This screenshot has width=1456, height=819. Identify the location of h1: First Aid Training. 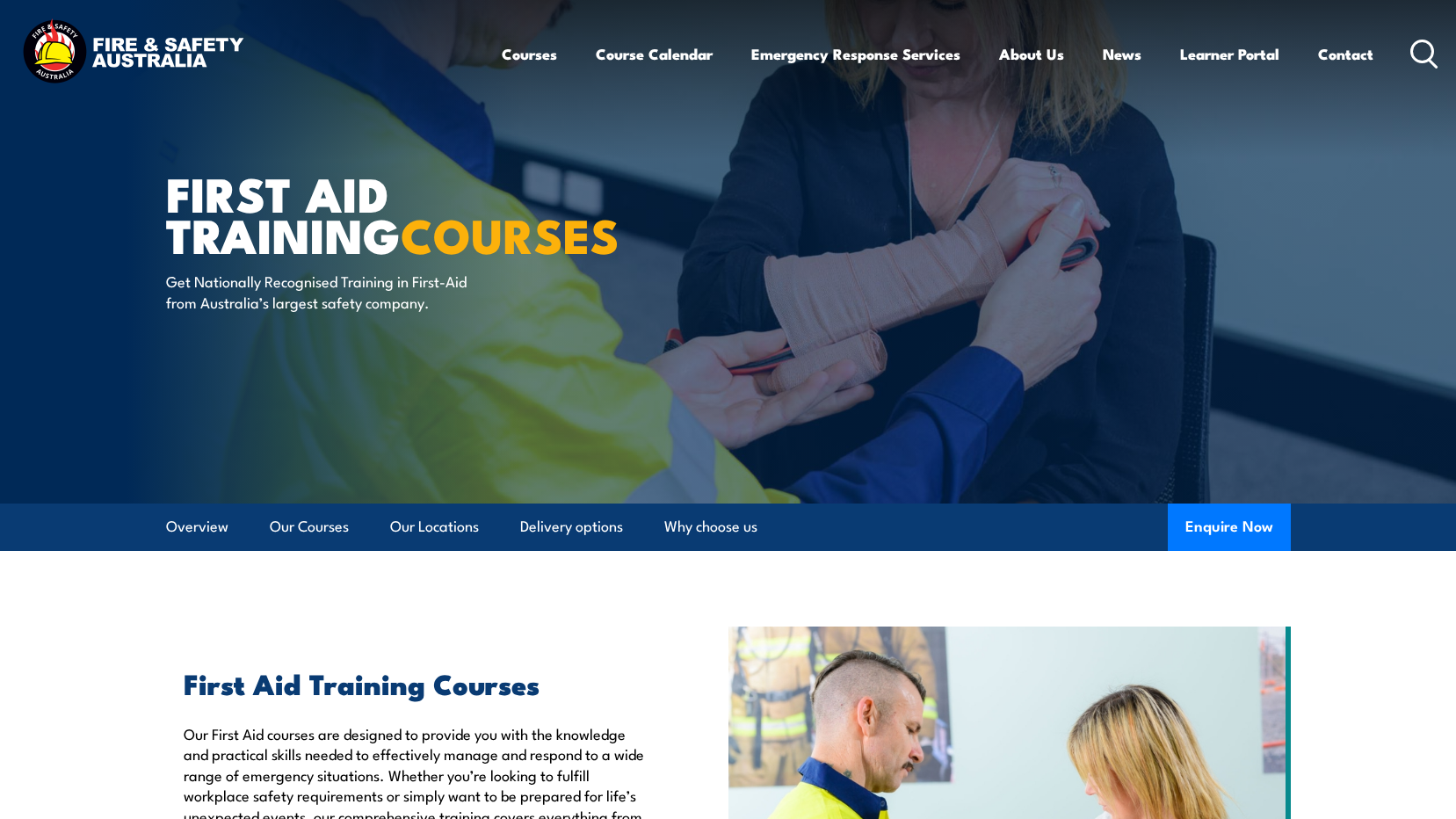
(383, 212).